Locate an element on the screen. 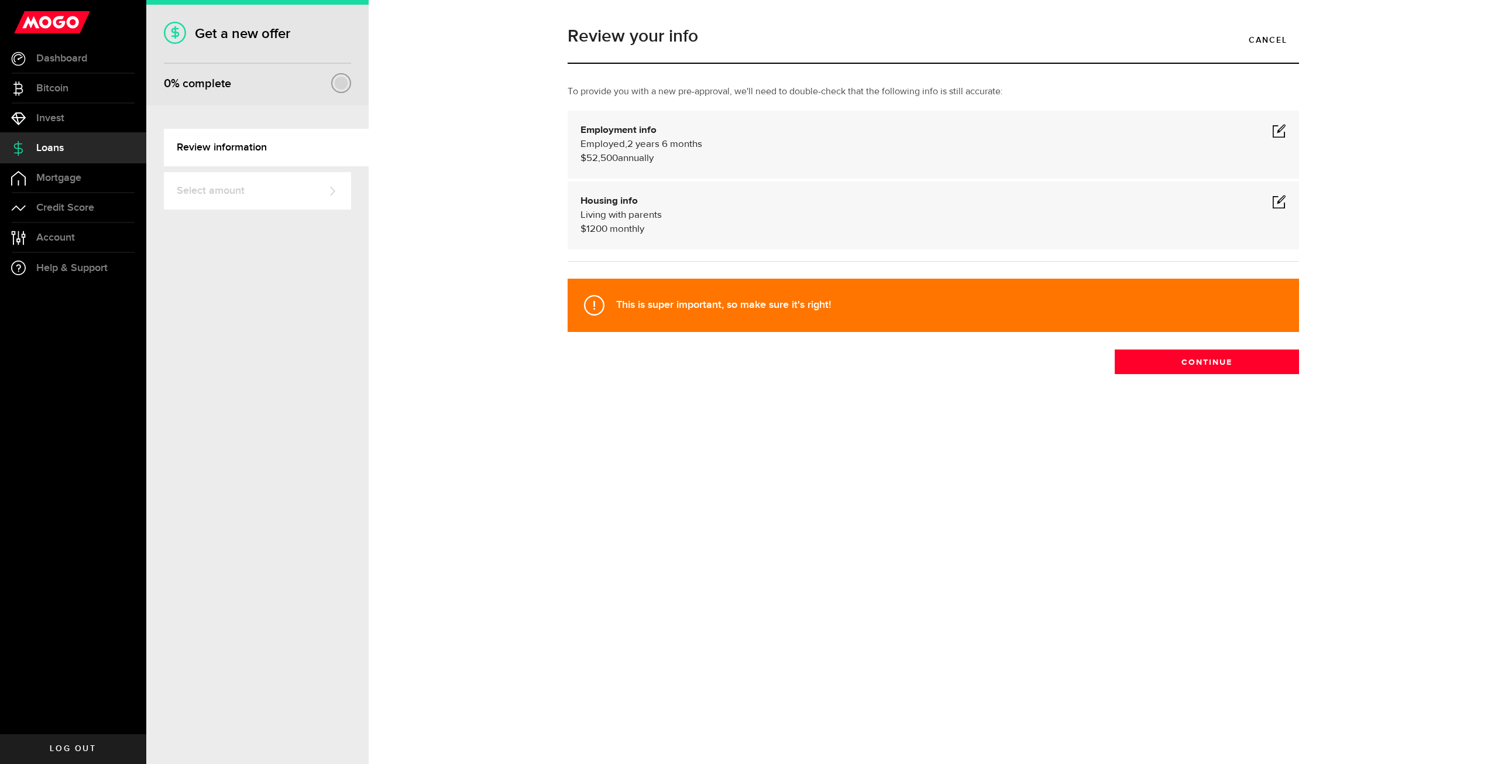 This screenshot has width=1498, height=764. span: Invest is located at coordinates (50, 118).